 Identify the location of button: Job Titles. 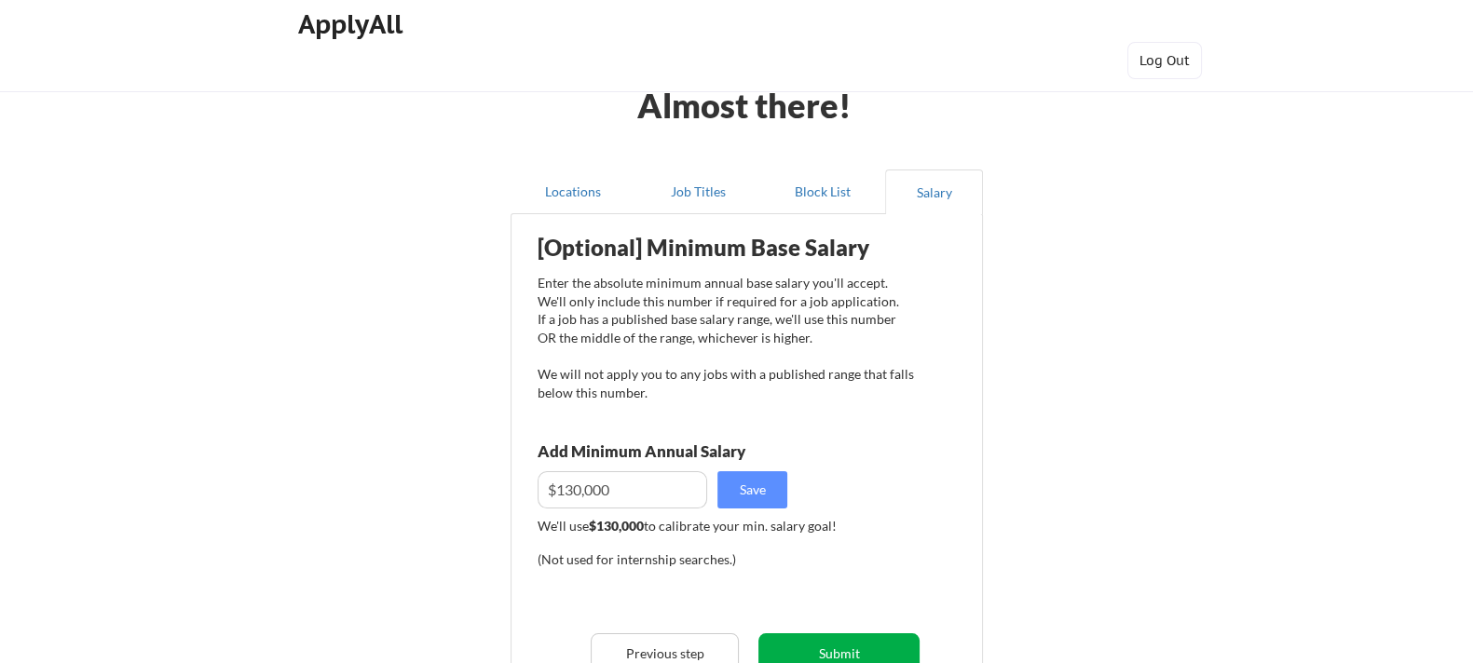
(698, 192).